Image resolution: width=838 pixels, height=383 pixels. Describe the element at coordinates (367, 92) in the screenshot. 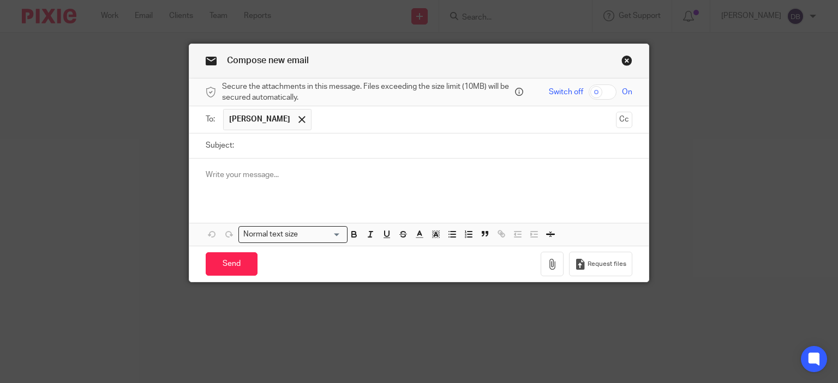

I see `span: Secure the attachments in this message. Files exceeding the size limit (10MB) will be secured aut...` at that location.